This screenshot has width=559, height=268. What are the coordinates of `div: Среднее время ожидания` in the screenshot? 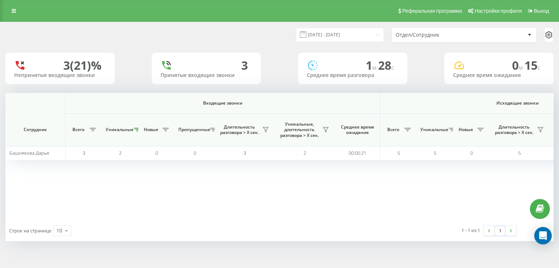 It's located at (499, 75).